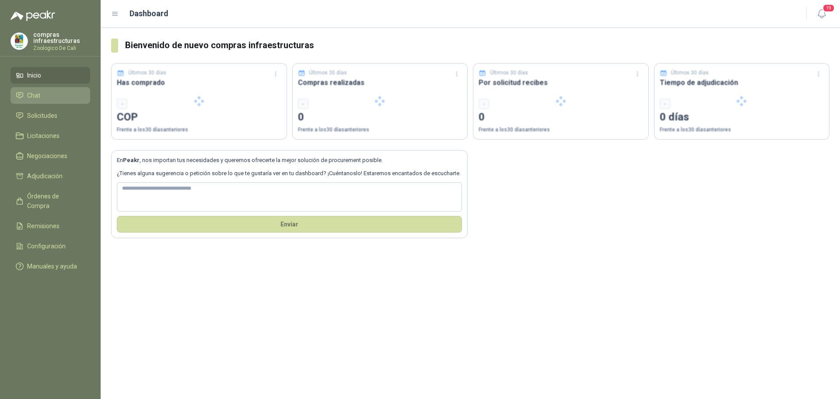 This screenshot has width=840, height=399. What do you see at coordinates (50, 156) in the screenshot?
I see `a: Negociaciones` at bounding box center [50, 156].